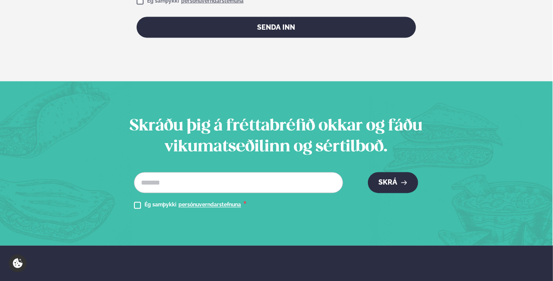 This screenshot has height=281, width=553. I want to click on a: persónuverndarstefnuna, so click(210, 206).